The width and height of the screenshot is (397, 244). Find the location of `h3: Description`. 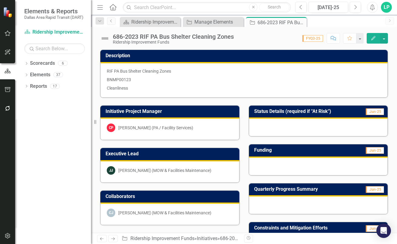

h3: Description is located at coordinates (245, 56).